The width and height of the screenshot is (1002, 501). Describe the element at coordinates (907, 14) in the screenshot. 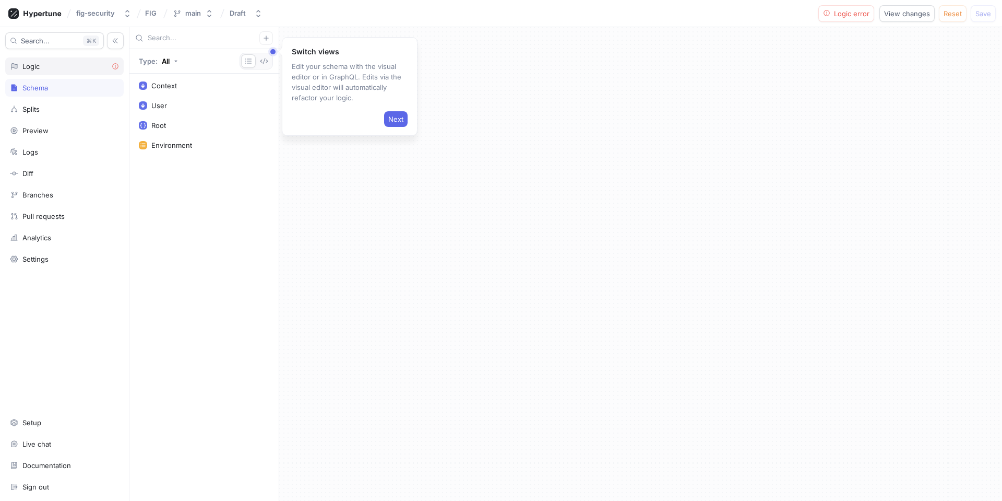

I see `span: View changes` at that location.